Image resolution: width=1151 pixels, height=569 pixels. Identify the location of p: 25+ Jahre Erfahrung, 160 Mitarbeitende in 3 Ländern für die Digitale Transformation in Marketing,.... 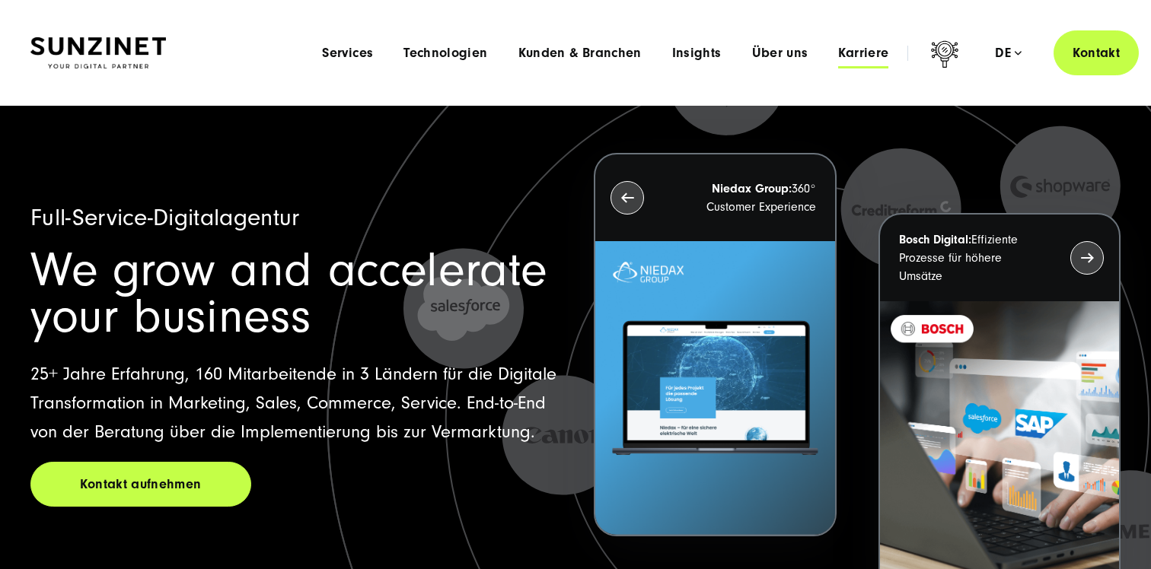
(294, 403).